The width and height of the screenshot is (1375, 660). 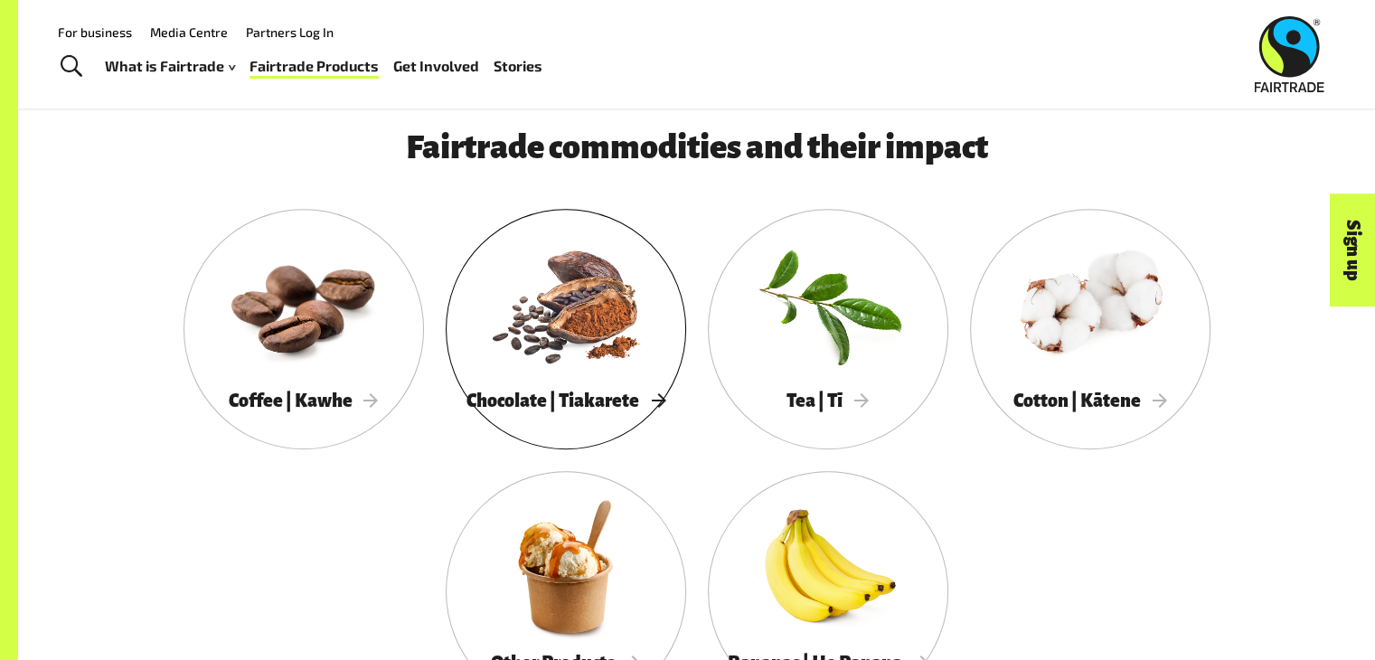 I want to click on a: What is Fairtrade, so click(x=170, y=66).